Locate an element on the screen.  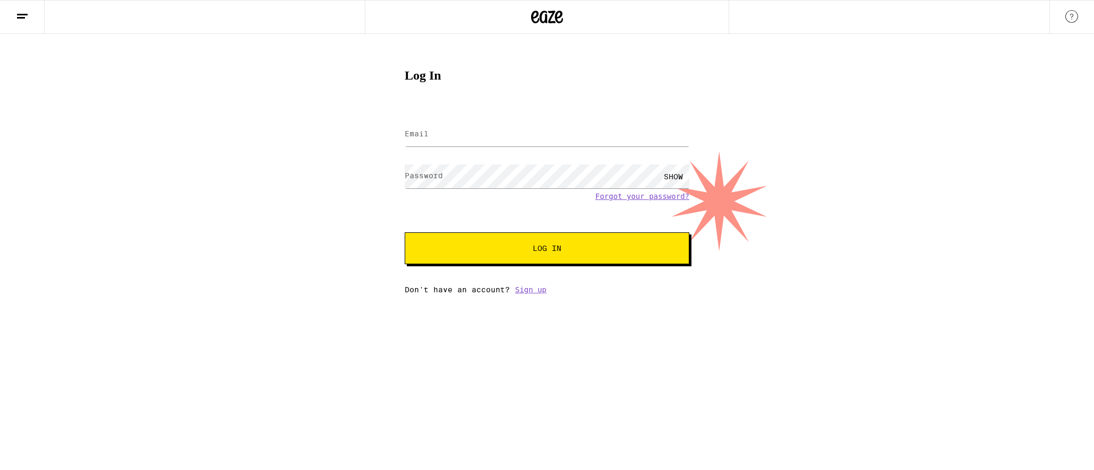
h1: Log In is located at coordinates (547, 75).